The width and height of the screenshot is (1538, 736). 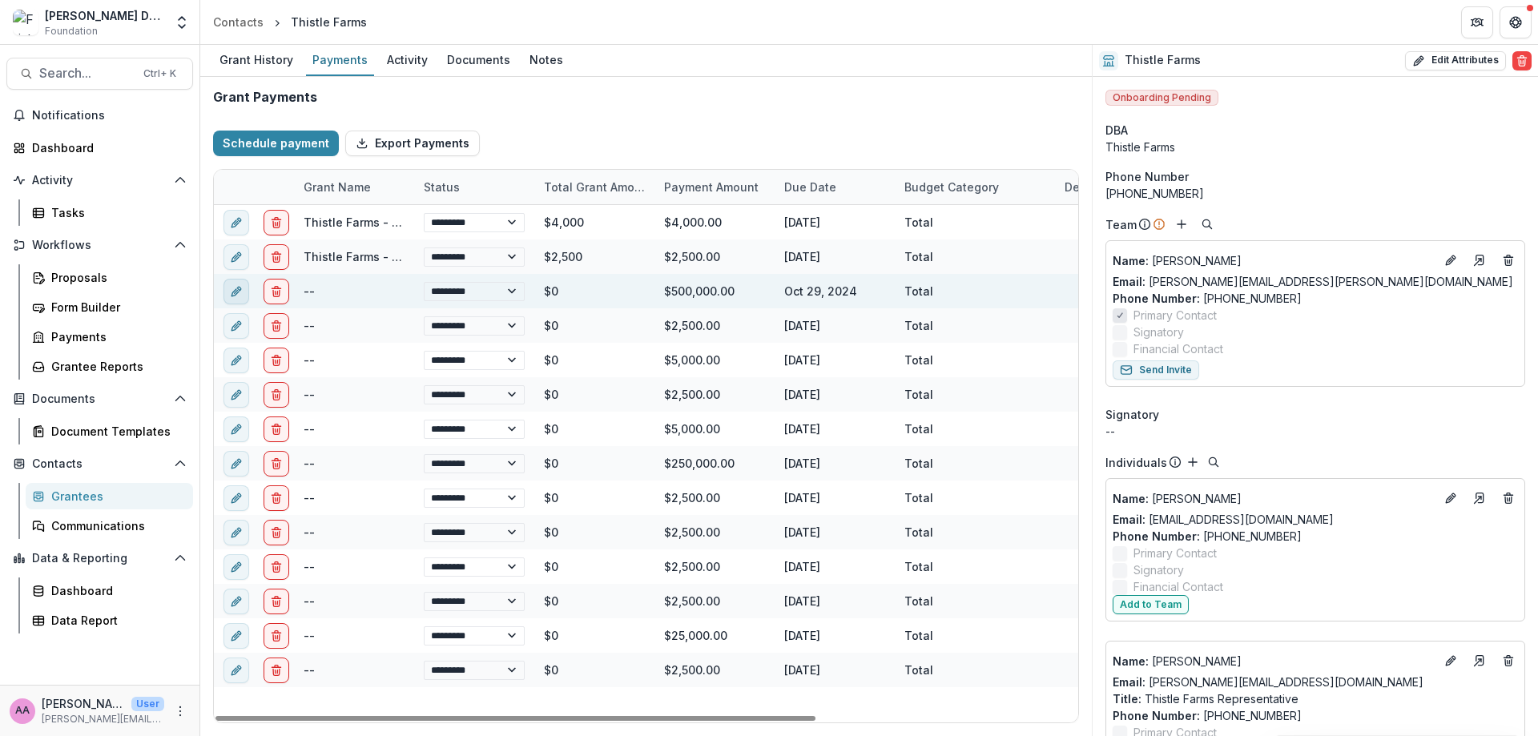 What do you see at coordinates (478, 60) in the screenshot?
I see `a: Documents` at bounding box center [478, 60].